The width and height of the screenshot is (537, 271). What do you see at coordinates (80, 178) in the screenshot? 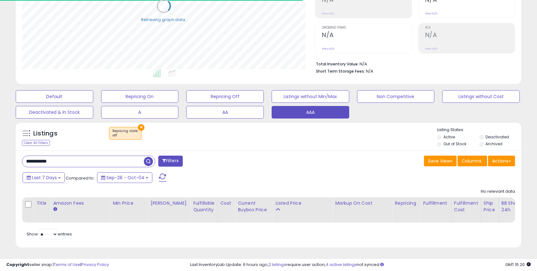
I see `span: Compared to:` at bounding box center [80, 178].